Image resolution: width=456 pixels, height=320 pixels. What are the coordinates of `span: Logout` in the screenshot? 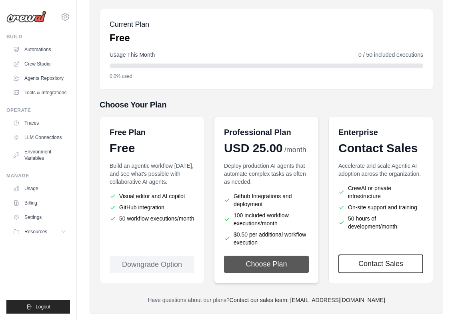 It's located at (43, 307).